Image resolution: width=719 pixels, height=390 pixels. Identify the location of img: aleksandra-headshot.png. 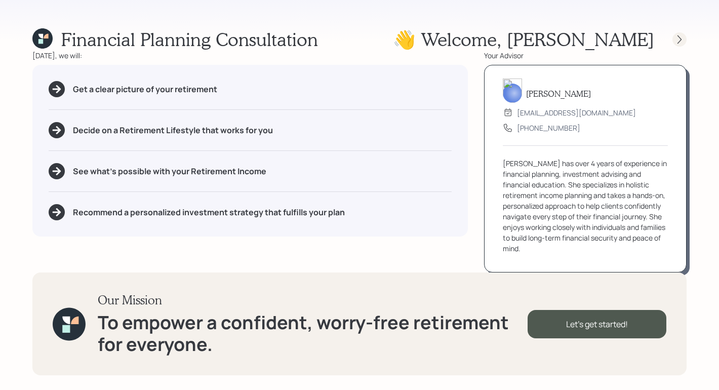
(512, 91).